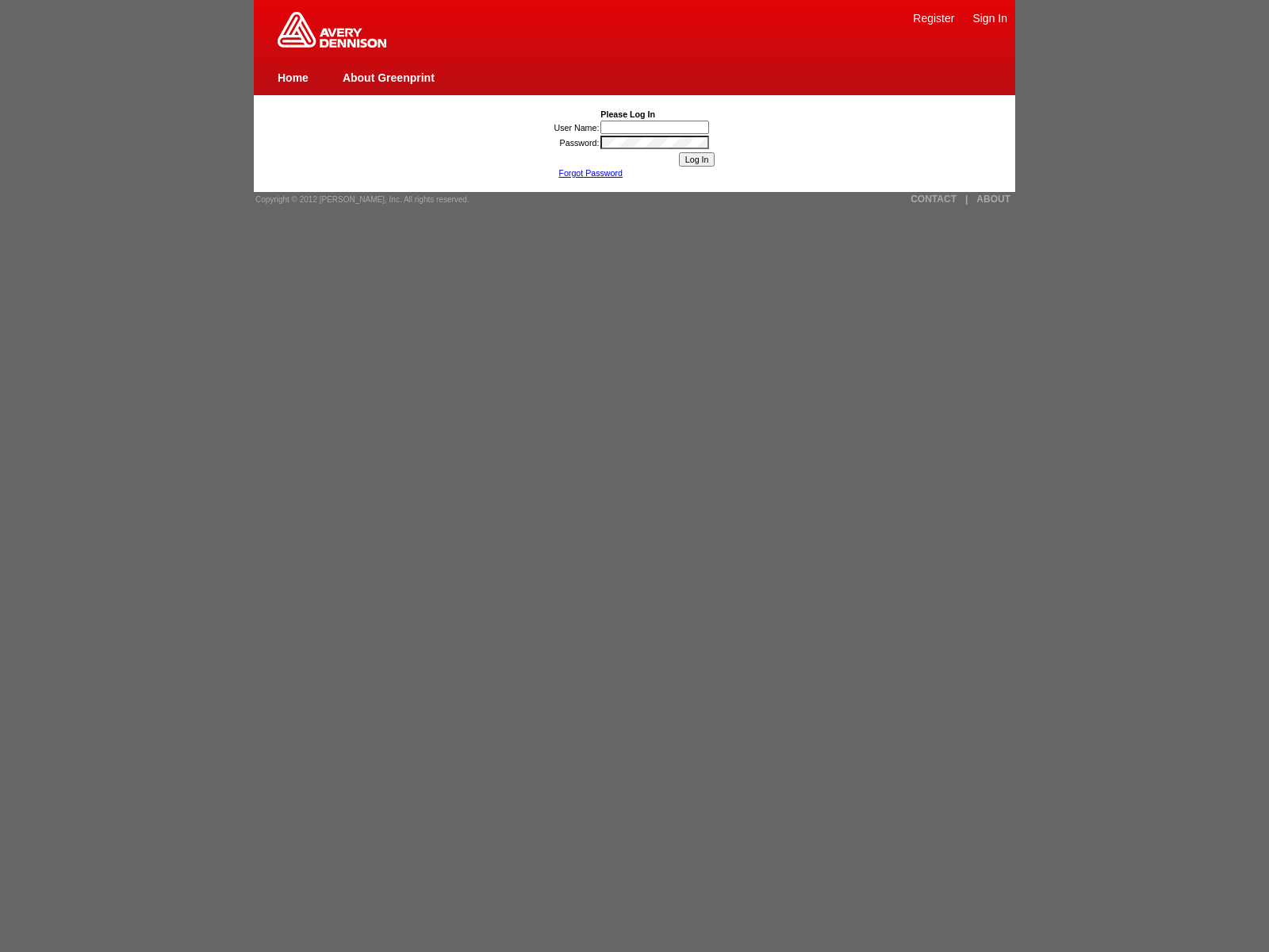  Describe the element at coordinates (993, 199) in the screenshot. I see `a: ABOUT` at that location.